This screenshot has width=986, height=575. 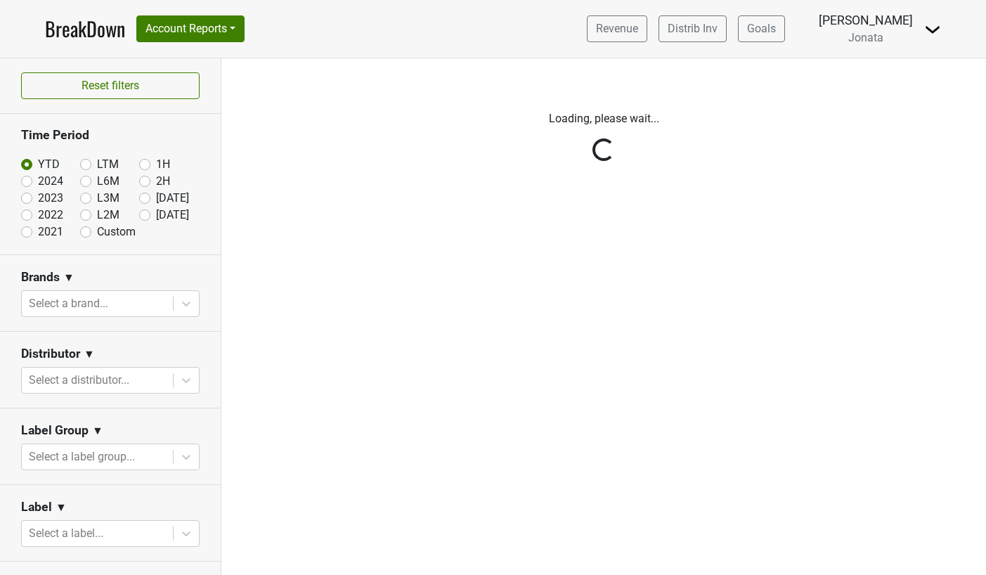 I want to click on a: Revenue, so click(x=617, y=29).